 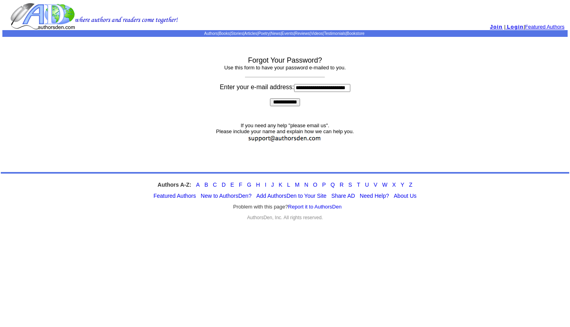 I want to click on font: Problem with this page?, so click(x=287, y=207).